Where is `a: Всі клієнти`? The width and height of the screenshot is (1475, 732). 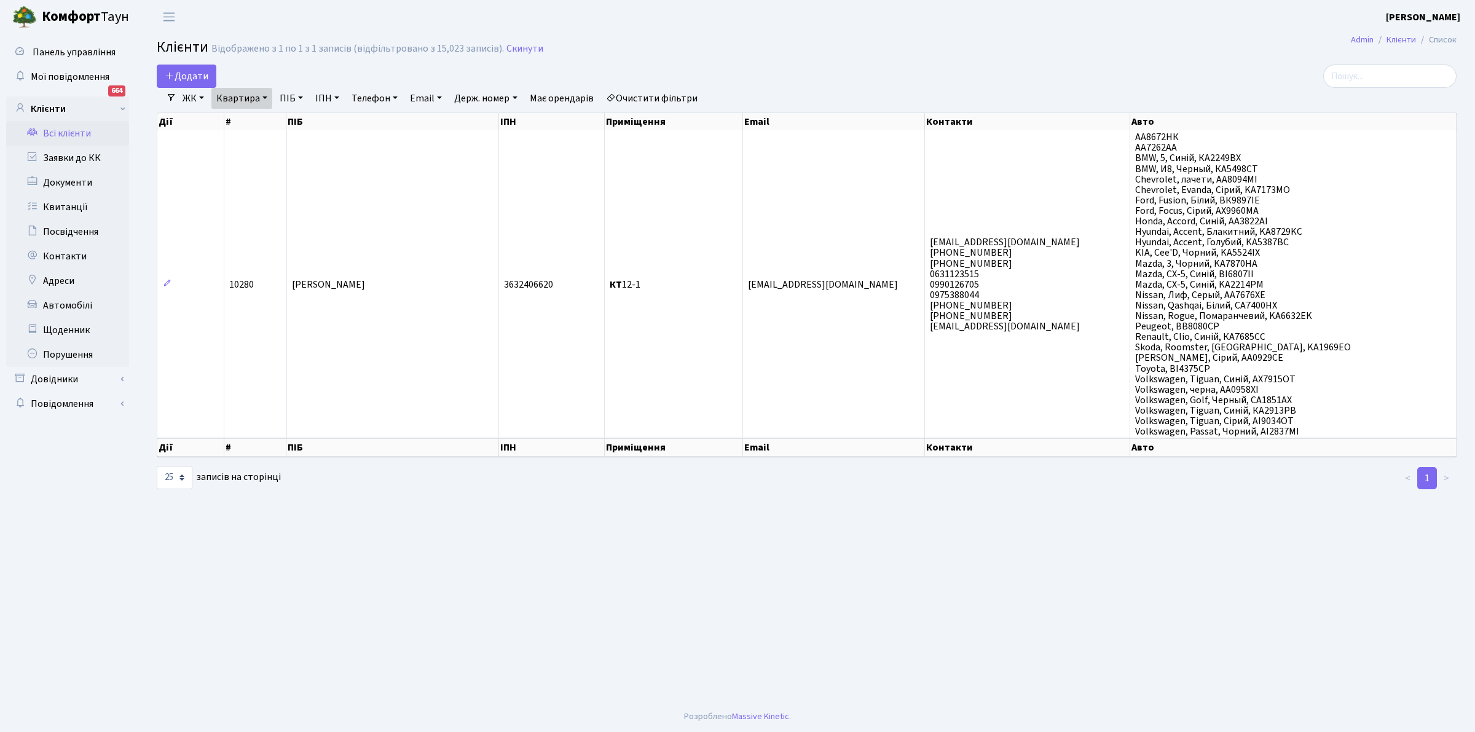
a: Всі клієнти is located at coordinates (68, 133).